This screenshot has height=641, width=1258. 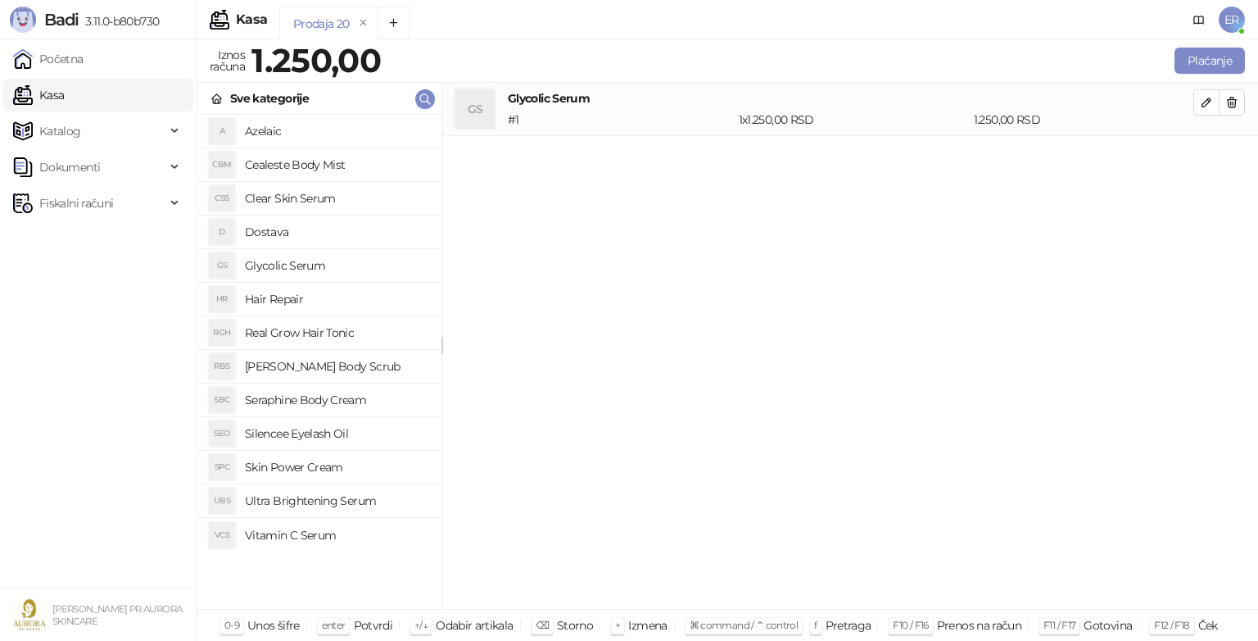 What do you see at coordinates (333, 624) in the screenshot?
I see `span: enter` at bounding box center [333, 624].